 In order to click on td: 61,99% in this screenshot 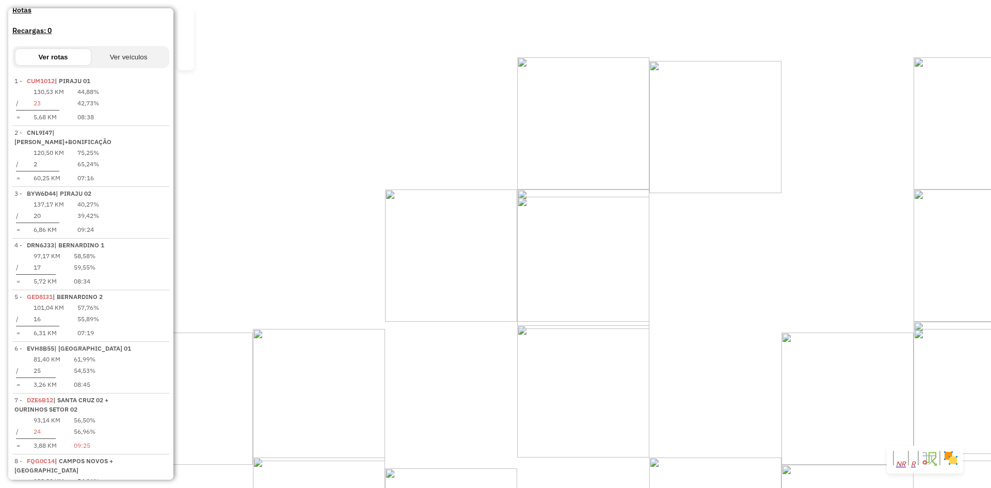, I will do `click(85, 359)`.